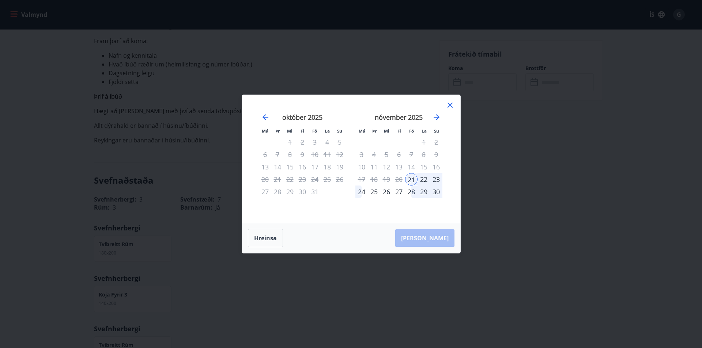  I want to click on td: Not available. þriðjudagur, 21. október 2025, so click(277, 179).